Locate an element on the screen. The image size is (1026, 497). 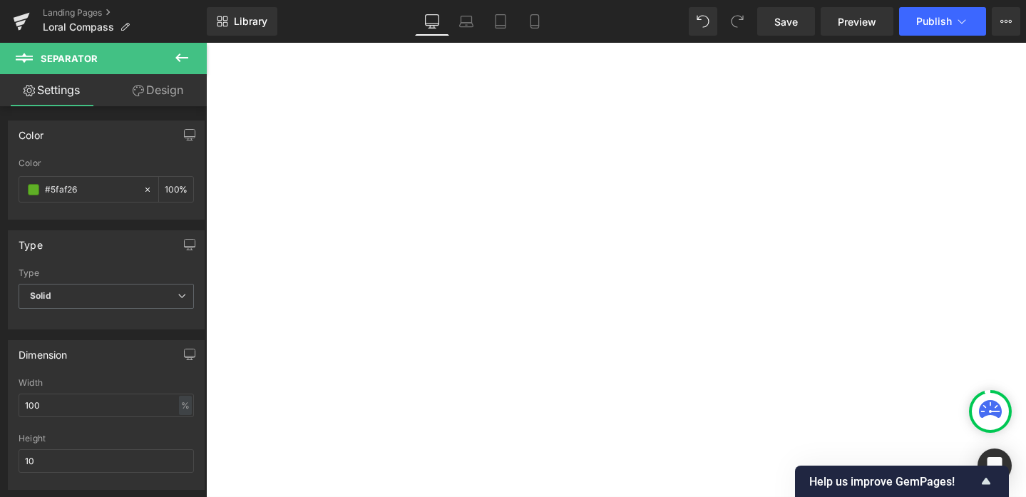
div: Height is located at coordinates (106, 439).